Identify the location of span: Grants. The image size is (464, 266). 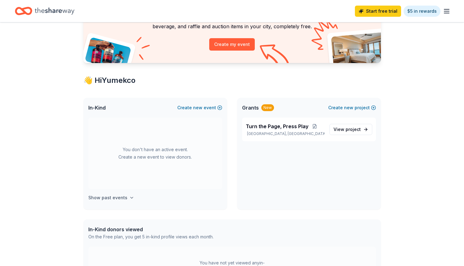
(251, 108).